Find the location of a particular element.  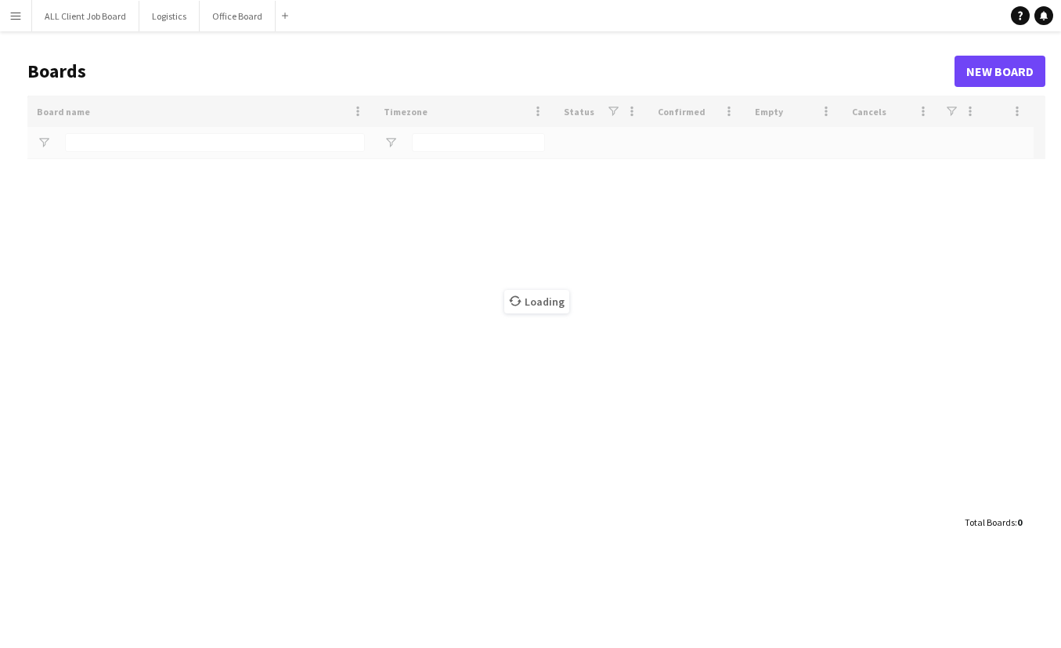

button: ALL Client Job Board is located at coordinates (85, 16).